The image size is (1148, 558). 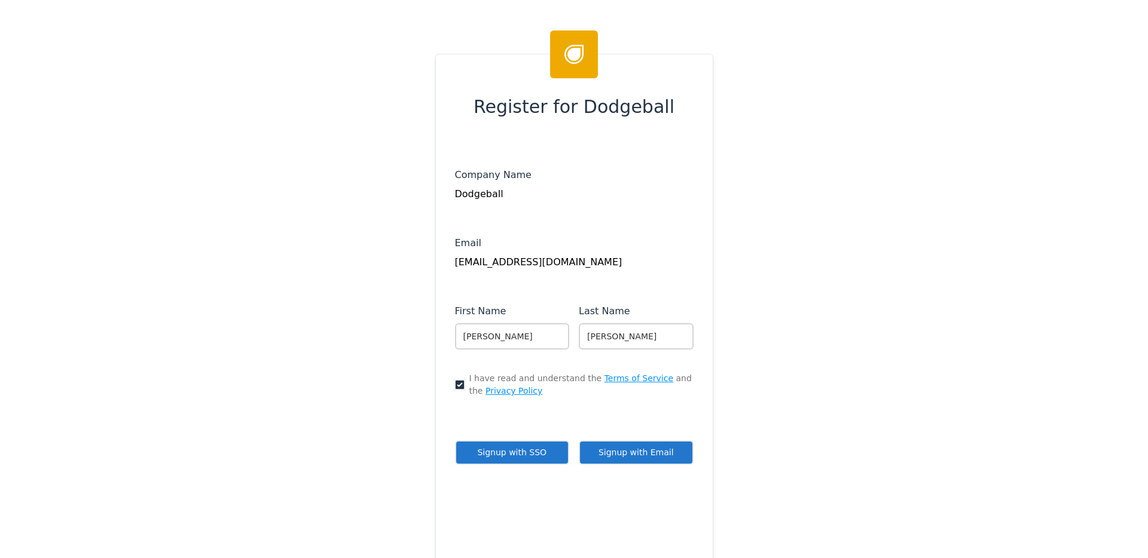 What do you see at coordinates (636, 452) in the screenshot?
I see `button: Signup with Email` at bounding box center [636, 452].